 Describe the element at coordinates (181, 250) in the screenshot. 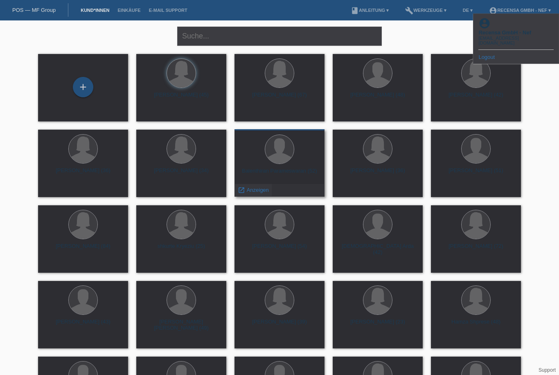

I see `div: shkurte Kryeziu (25)` at that location.